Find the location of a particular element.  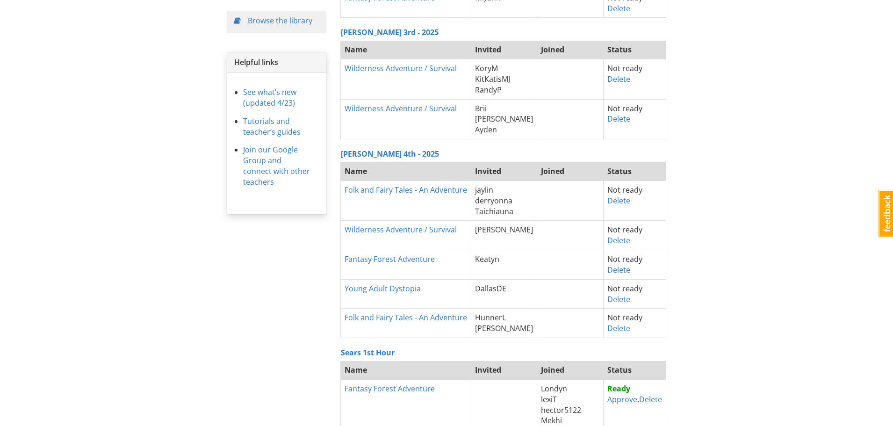

span: KitKatisMJ is located at coordinates (492, 79).